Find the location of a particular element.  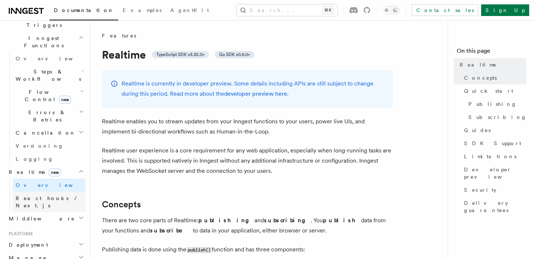

span: Steps & Workflows is located at coordinates (47, 75).